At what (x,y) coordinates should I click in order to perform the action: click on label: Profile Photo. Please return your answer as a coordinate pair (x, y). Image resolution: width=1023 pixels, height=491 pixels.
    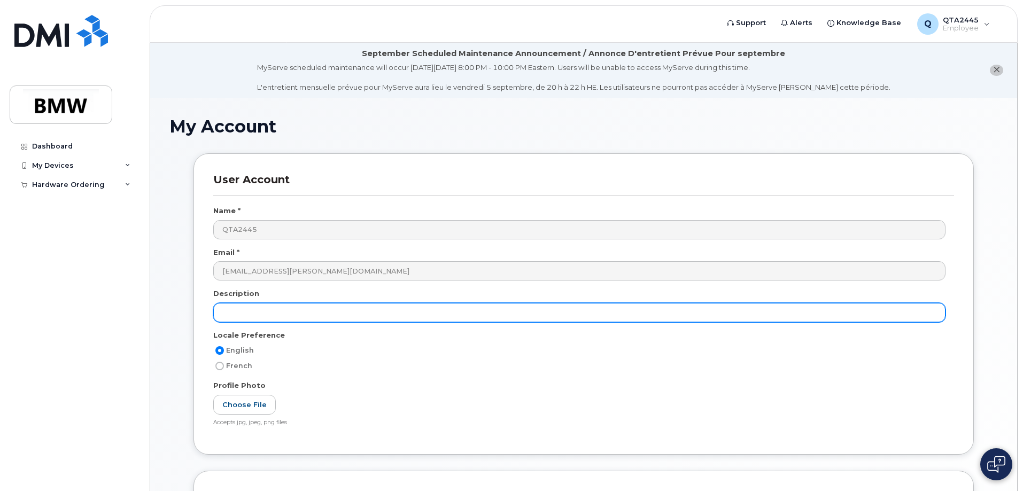
    Looking at the image, I should click on (240, 386).